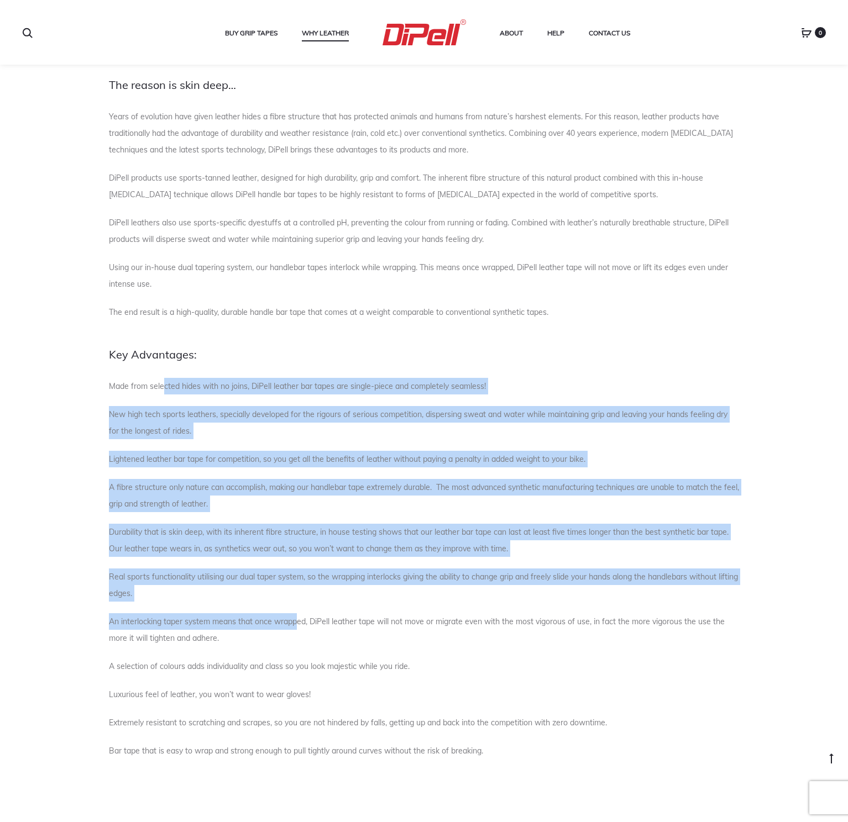  I want to click on h3: The reason is skin deep…, so click(424, 85).